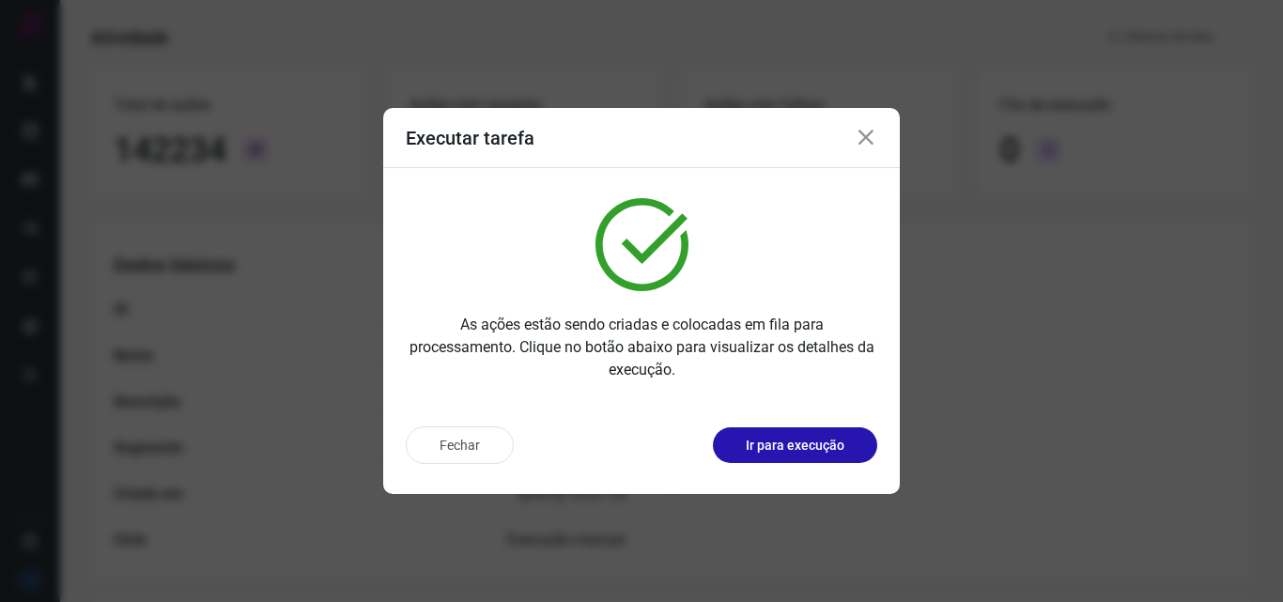  What do you see at coordinates (794, 445) in the screenshot?
I see `button: Ir para execução` at bounding box center [794, 445].